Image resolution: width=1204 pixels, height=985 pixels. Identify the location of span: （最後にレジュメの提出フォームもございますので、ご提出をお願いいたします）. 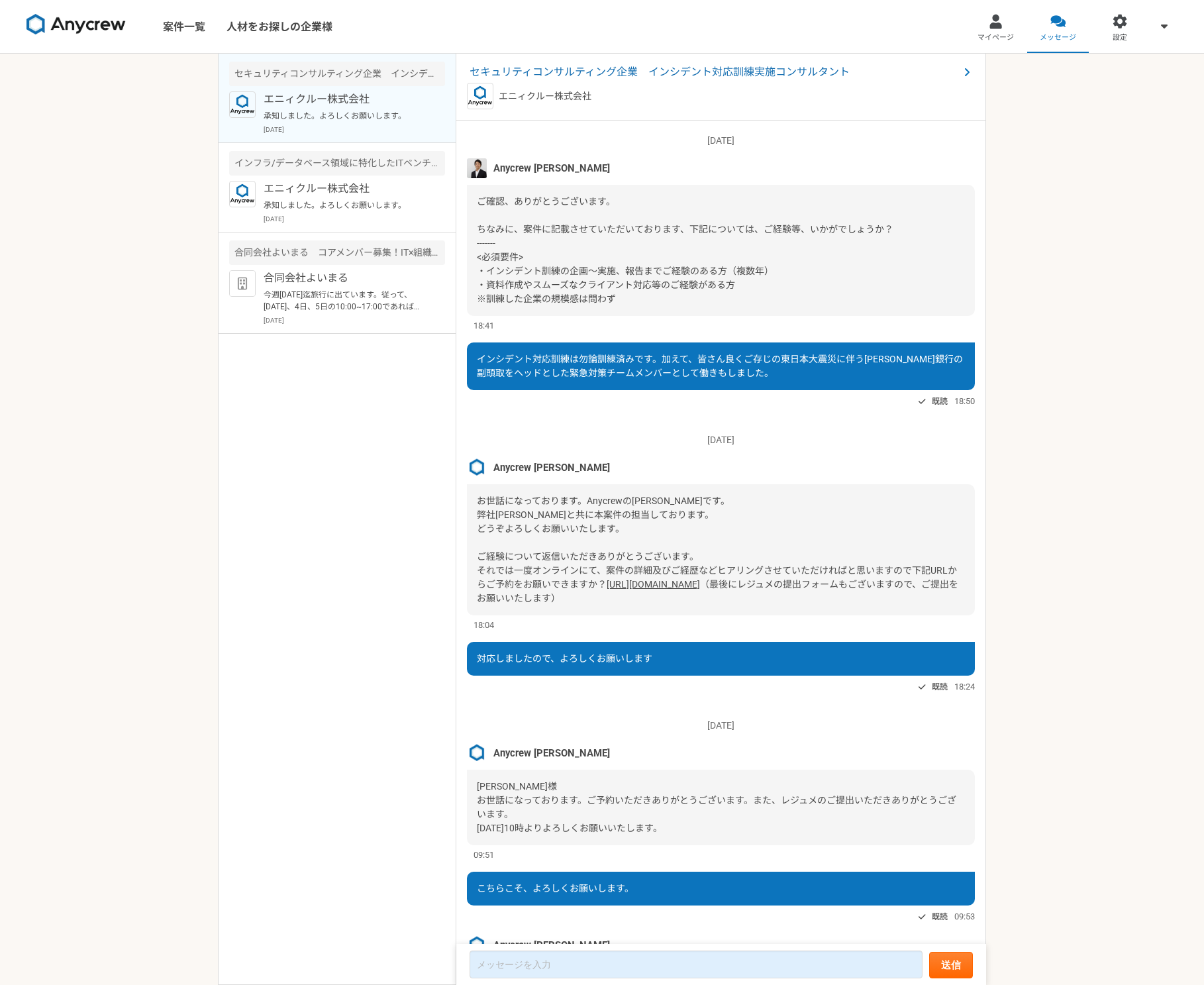
(717, 591).